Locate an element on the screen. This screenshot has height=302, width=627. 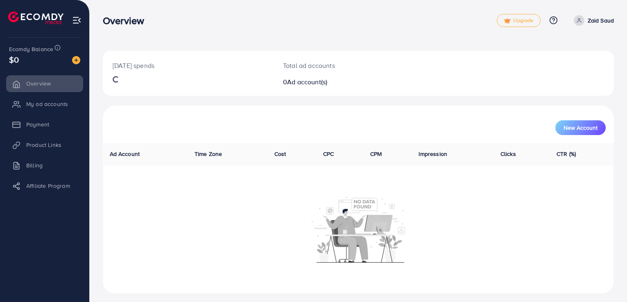
span: Ecomdy Balance is located at coordinates (31, 49).